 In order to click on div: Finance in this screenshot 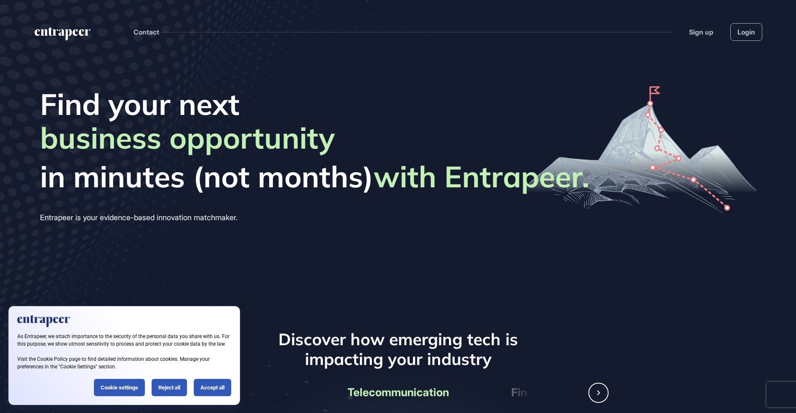, I will do `click(531, 392)`.